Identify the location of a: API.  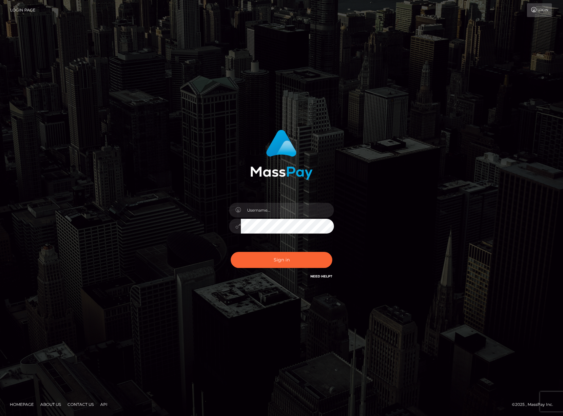
(104, 404).